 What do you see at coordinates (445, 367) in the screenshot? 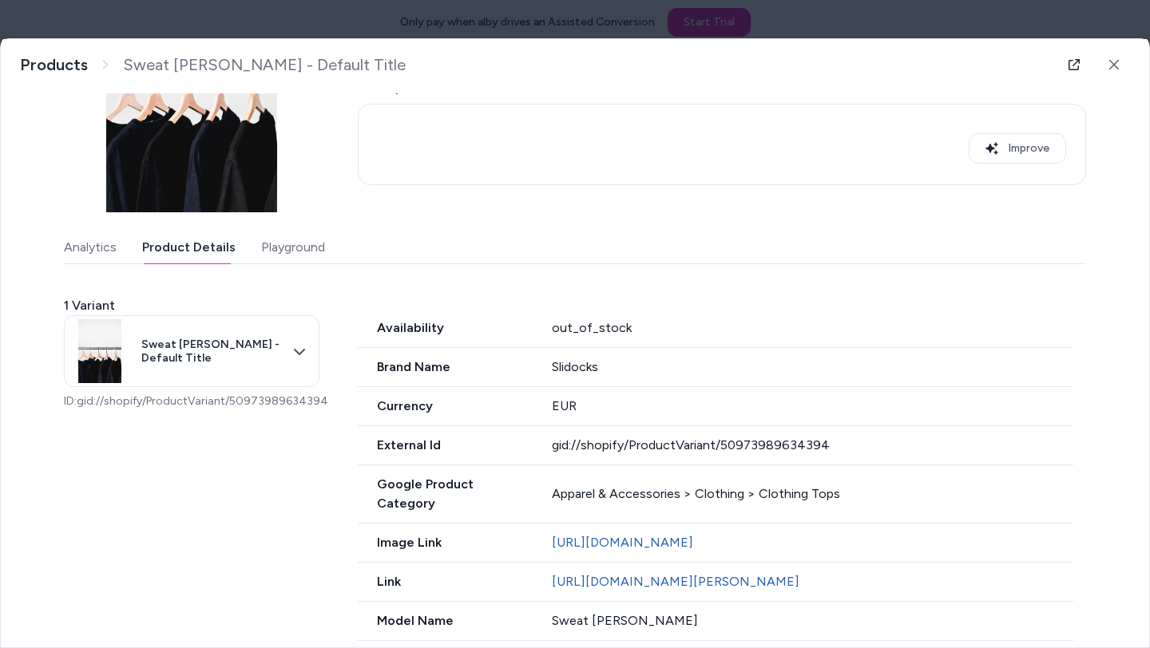
I see `span: Brand Name` at bounding box center [445, 367].